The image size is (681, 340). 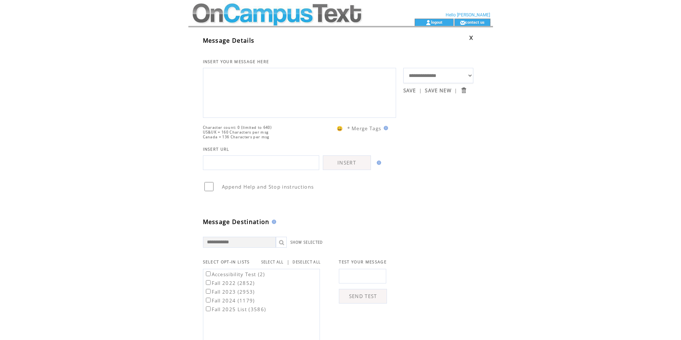 What do you see at coordinates (235, 309) in the screenshot?
I see `label: Fall 2025 List (3586)` at bounding box center [235, 309].